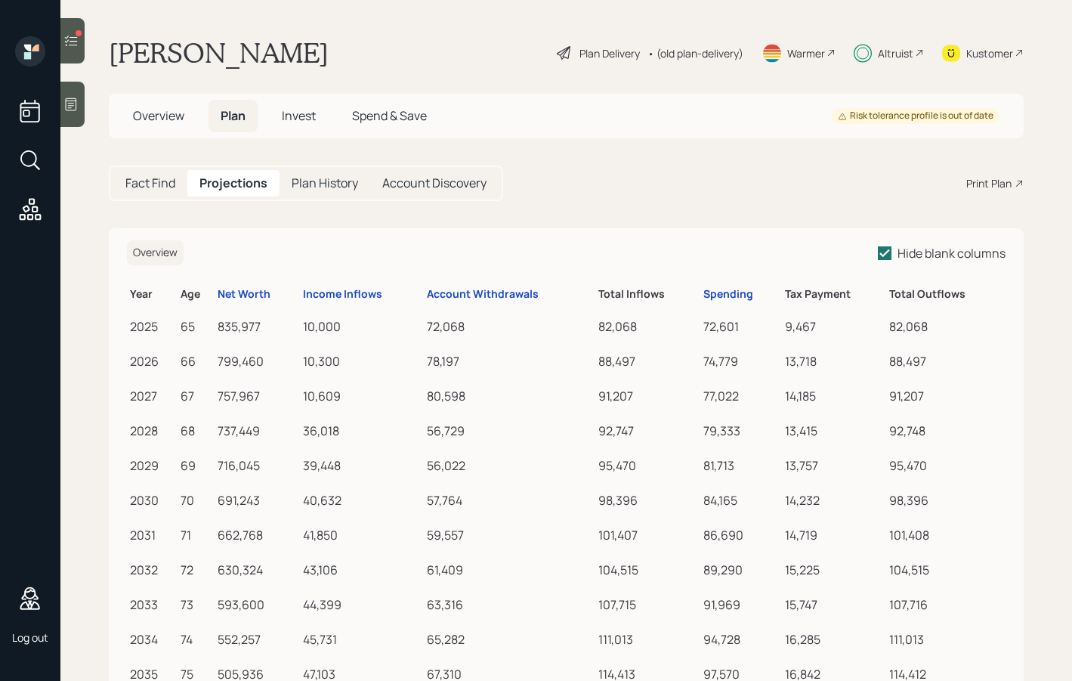 This screenshot has height=681, width=1072. I want to click on div: Warmer, so click(806, 53).